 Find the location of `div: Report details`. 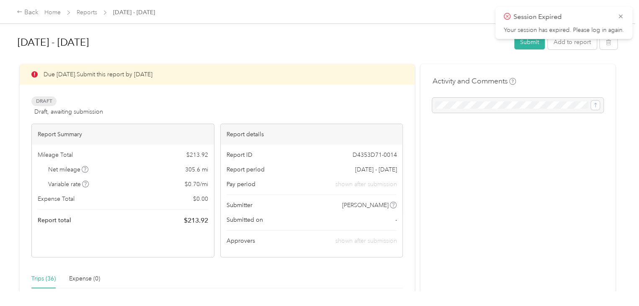

div: Report details is located at coordinates (311, 134).